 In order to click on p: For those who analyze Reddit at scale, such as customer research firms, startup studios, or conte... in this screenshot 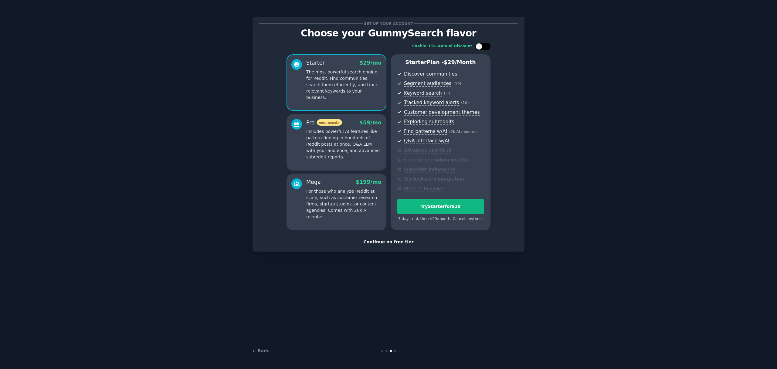, I will do `click(344, 204)`.